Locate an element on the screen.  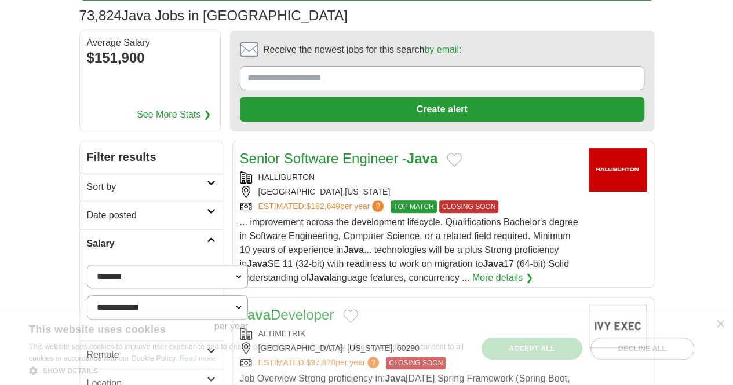
span: $182,649 is located at coordinates (323, 206).